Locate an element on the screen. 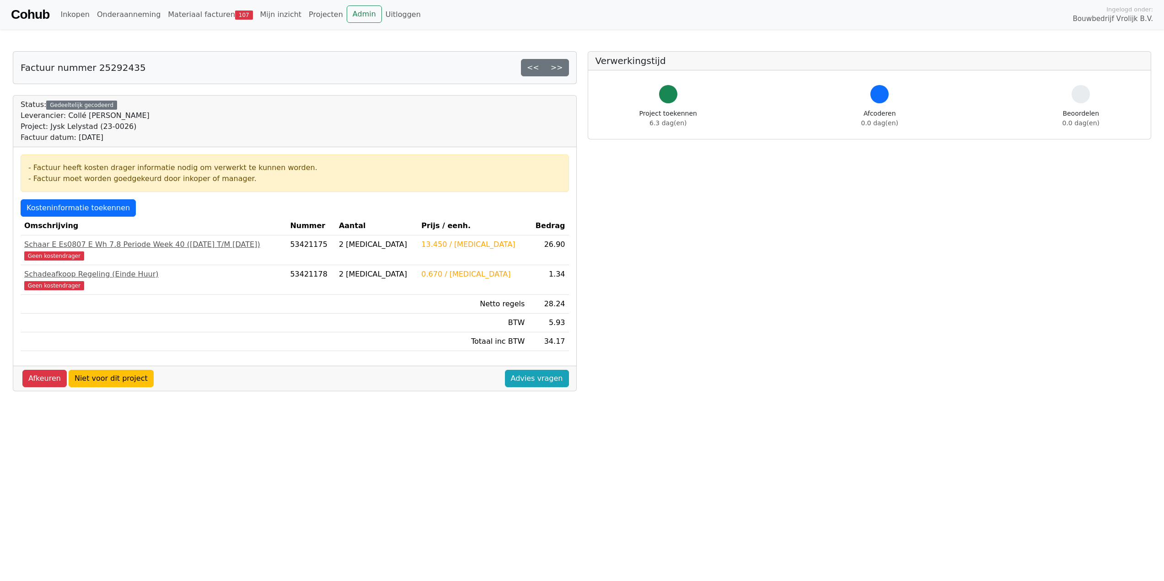  span: 107 is located at coordinates (244, 15).